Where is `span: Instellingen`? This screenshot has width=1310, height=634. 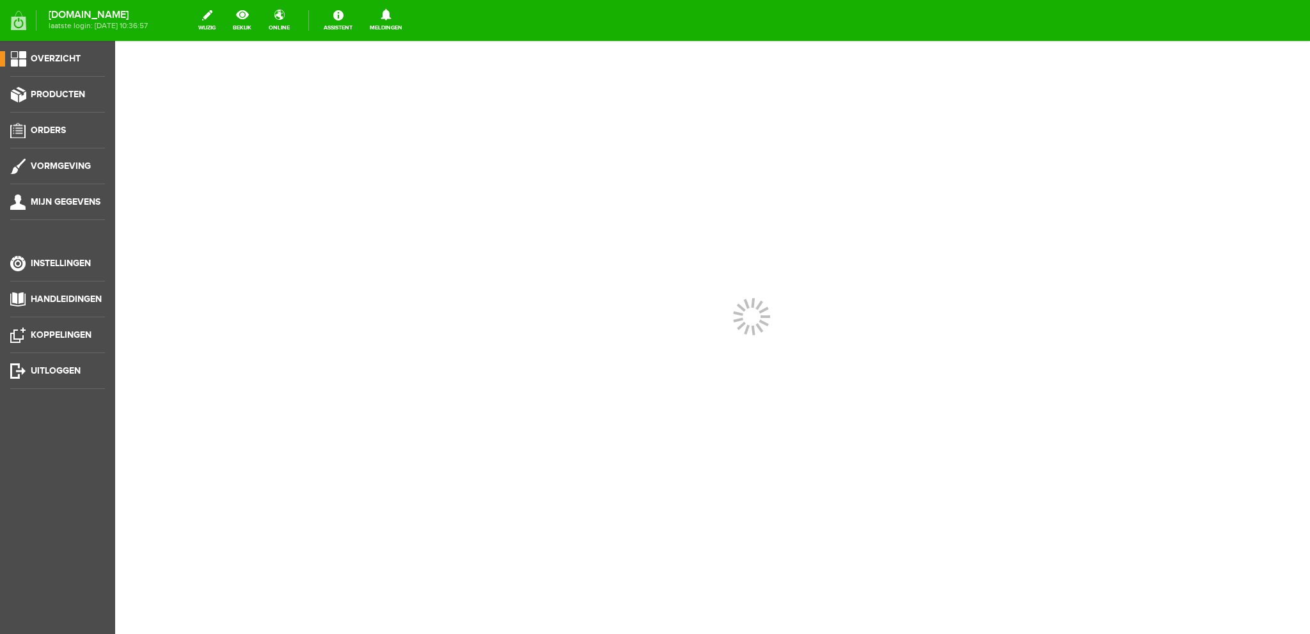 span: Instellingen is located at coordinates (61, 263).